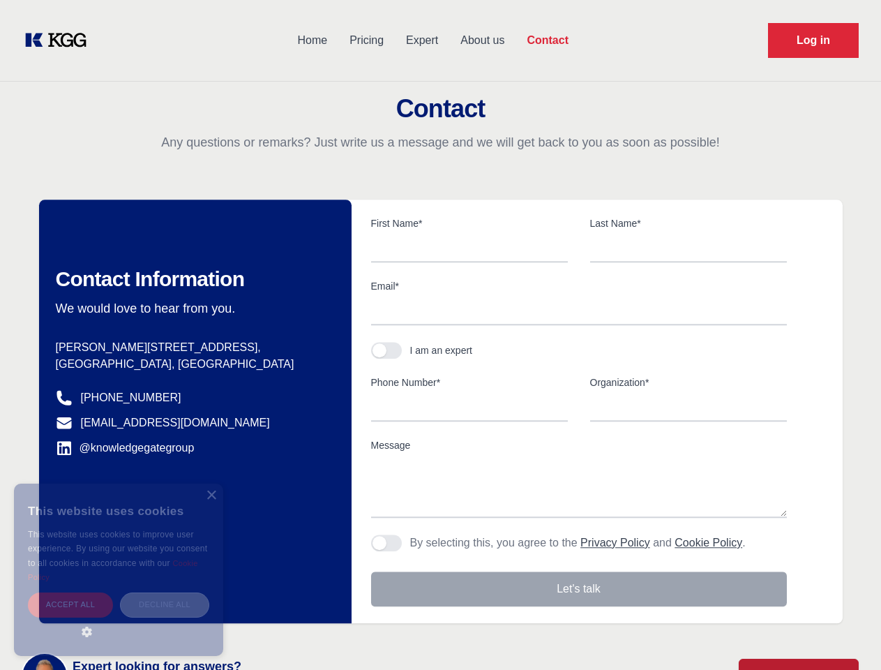  I want to click on div: I am an expert, so click(442, 350).